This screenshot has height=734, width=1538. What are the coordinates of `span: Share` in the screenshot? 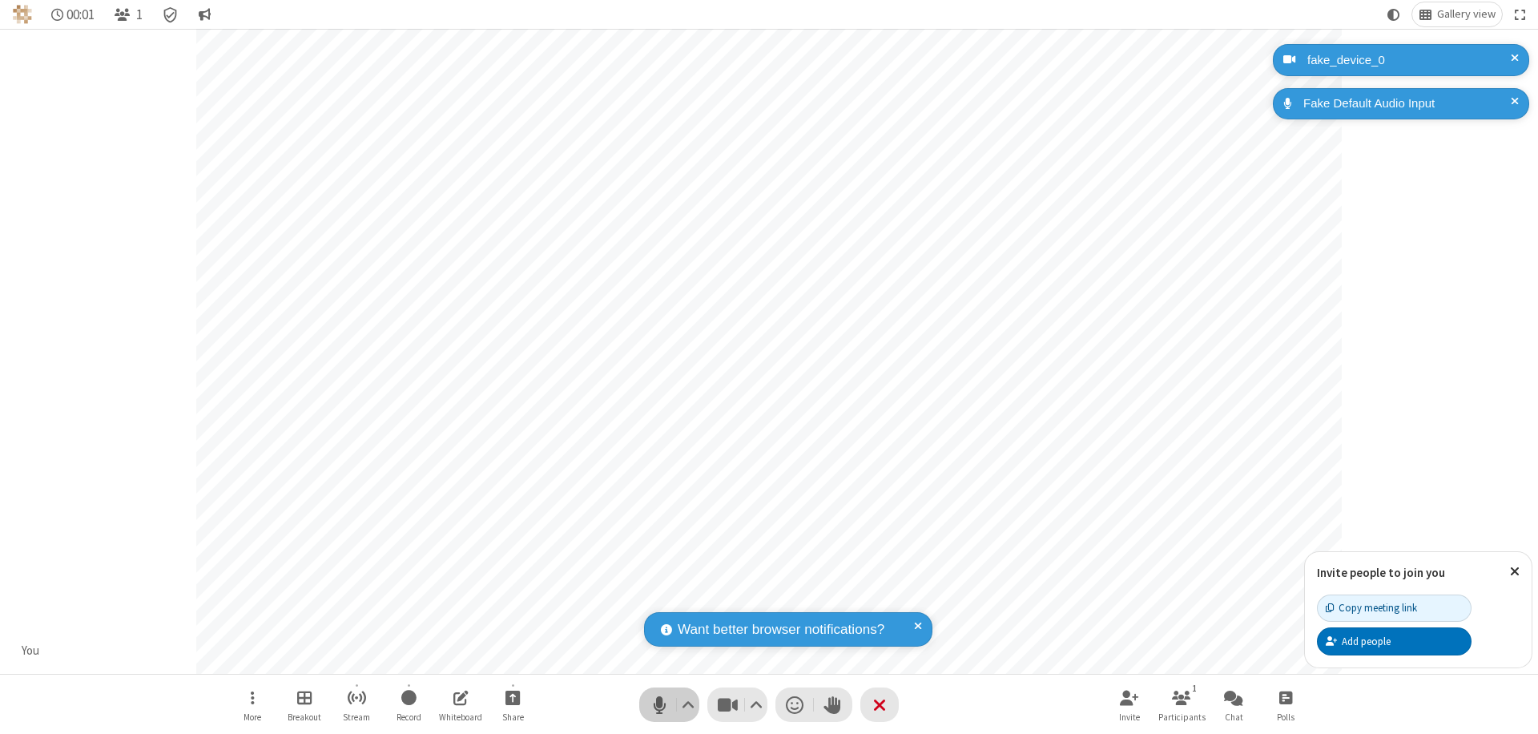 It's located at (513, 717).